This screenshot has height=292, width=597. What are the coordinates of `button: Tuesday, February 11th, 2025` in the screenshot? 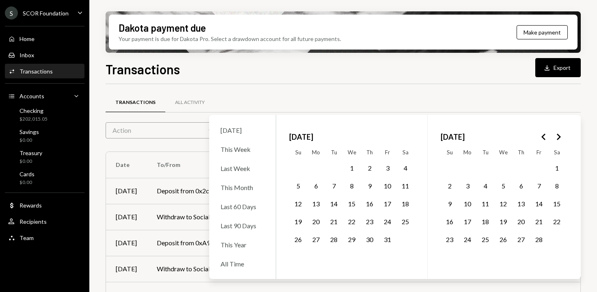 It's located at (485, 203).